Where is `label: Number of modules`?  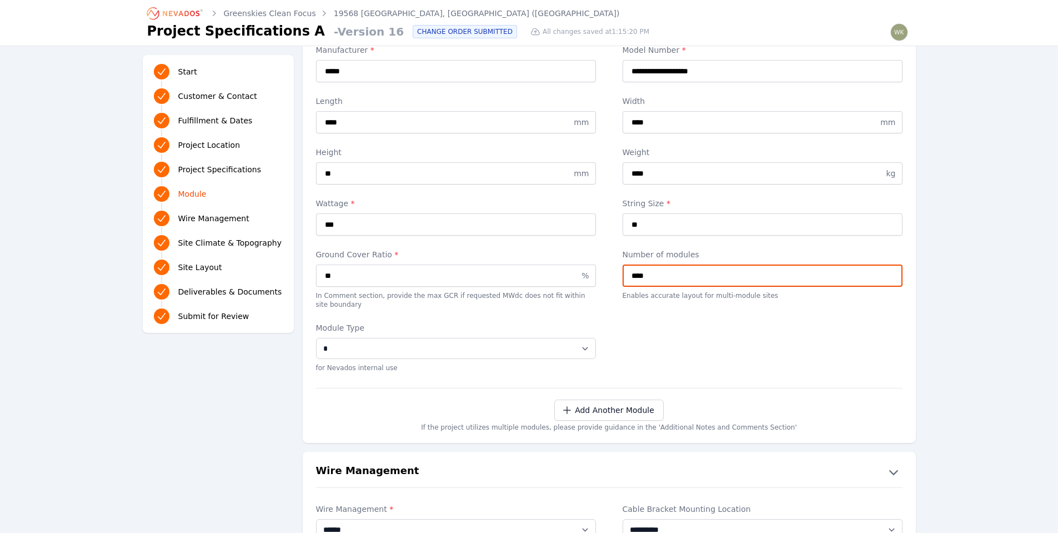 label: Number of modules is located at coordinates (763, 254).